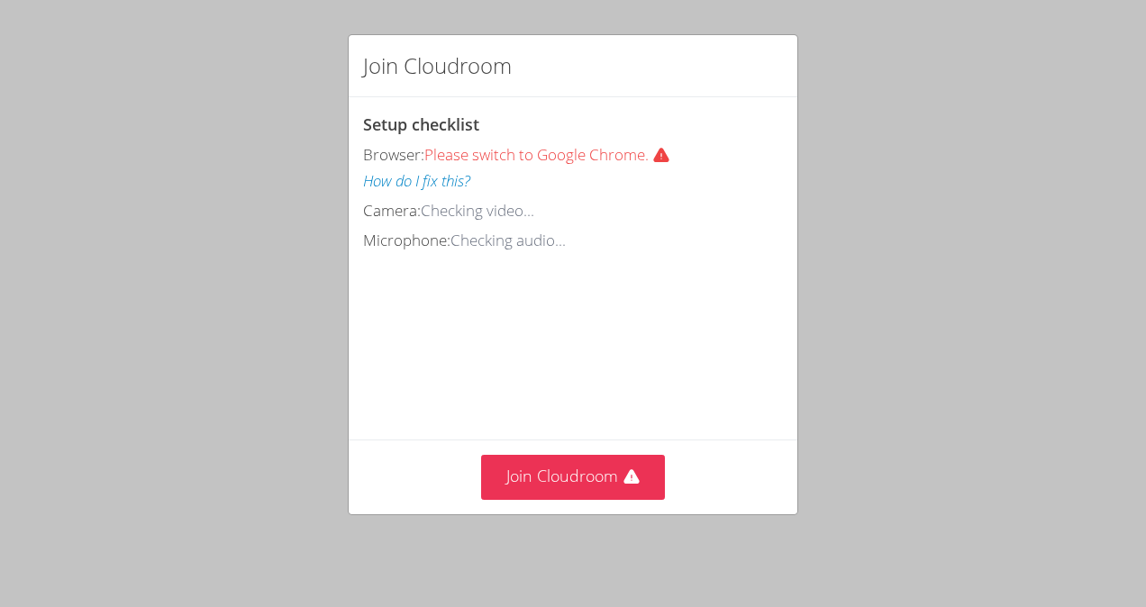 This screenshot has height=607, width=1146. I want to click on span: Browser:, so click(394, 154).